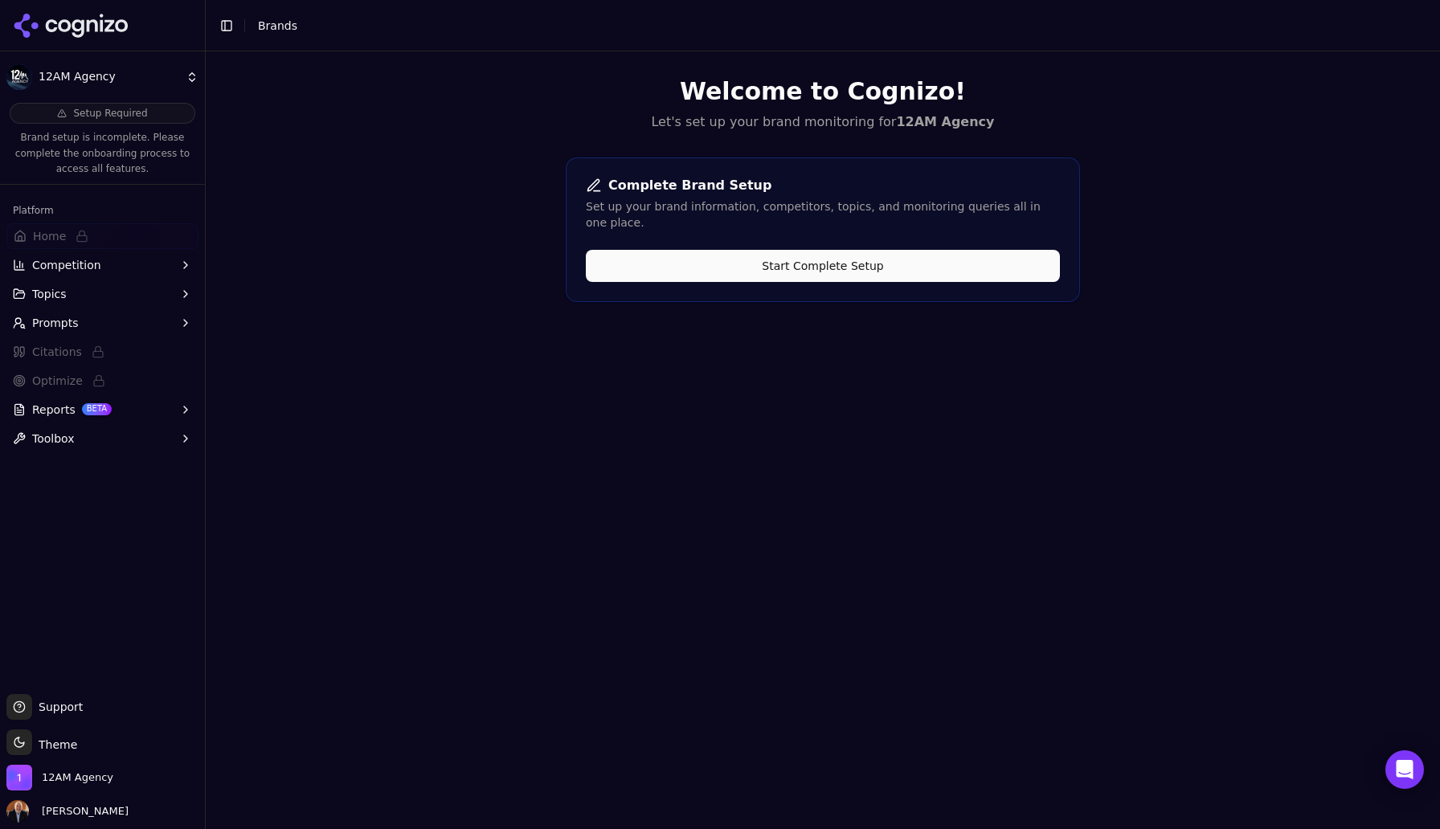 The width and height of the screenshot is (1440, 829). Describe the element at coordinates (102, 153) in the screenshot. I see `p: Brand setup is incomplete. Please complete the onboarding process to access all features.` at that location.